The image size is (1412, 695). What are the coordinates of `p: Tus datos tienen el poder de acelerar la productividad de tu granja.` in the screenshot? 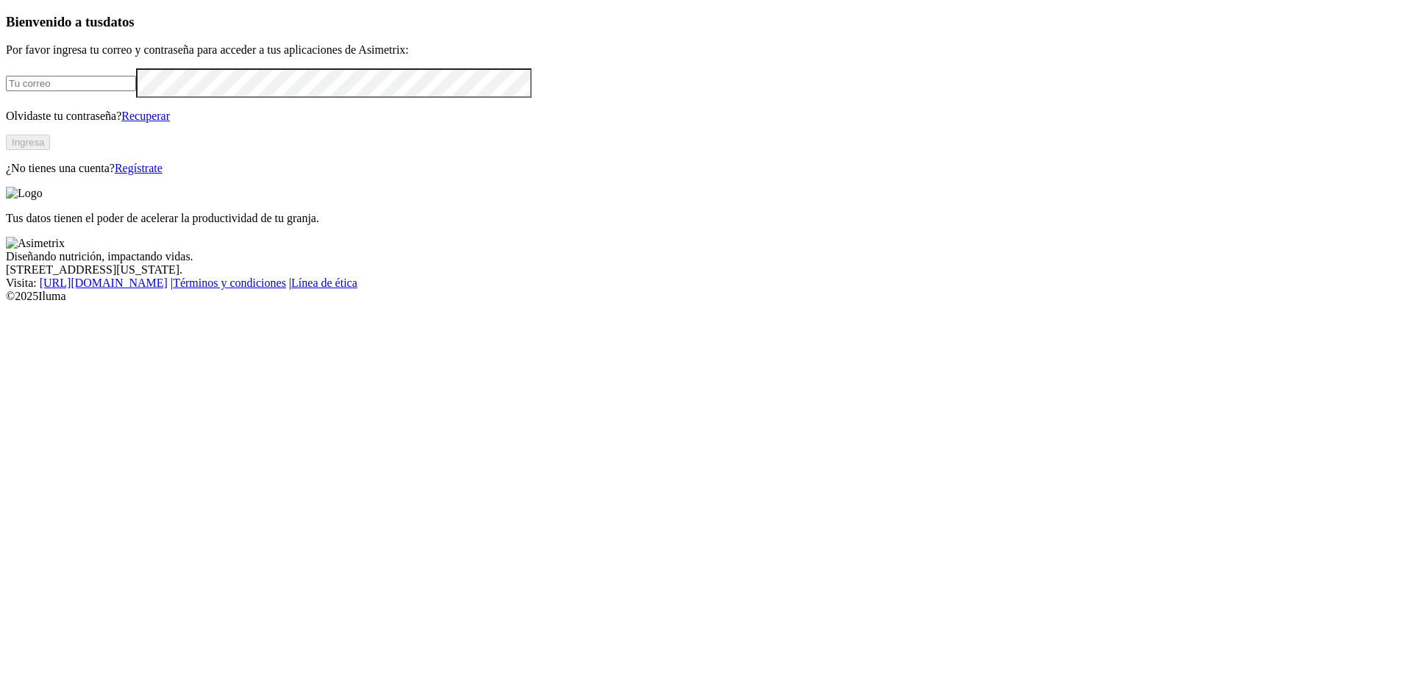 It's located at (706, 218).